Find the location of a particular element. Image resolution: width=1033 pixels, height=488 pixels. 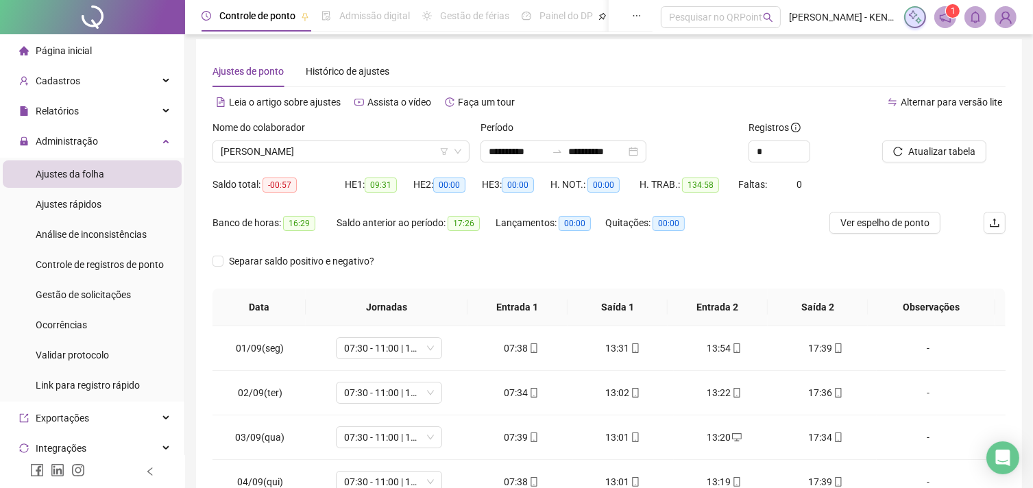

span: sun is located at coordinates (427, 16).